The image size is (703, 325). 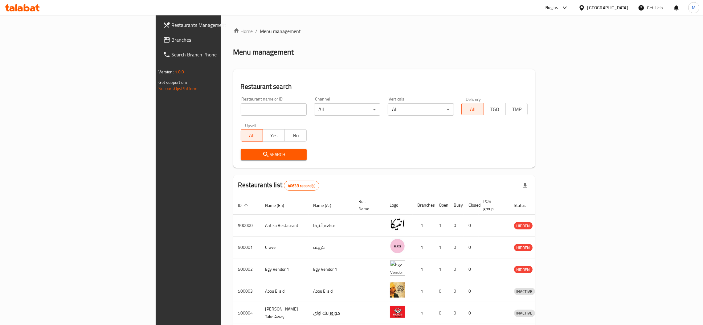 I want to click on img: Egy Vendor 1, so click(x=398, y=268).